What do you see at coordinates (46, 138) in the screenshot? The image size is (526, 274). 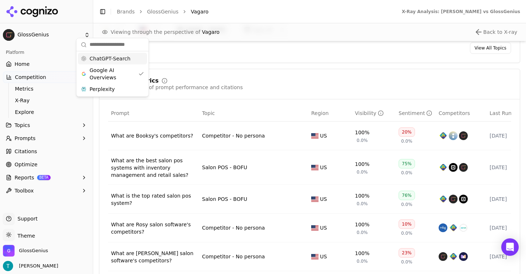 I see `button: Prompts` at bounding box center [46, 138].